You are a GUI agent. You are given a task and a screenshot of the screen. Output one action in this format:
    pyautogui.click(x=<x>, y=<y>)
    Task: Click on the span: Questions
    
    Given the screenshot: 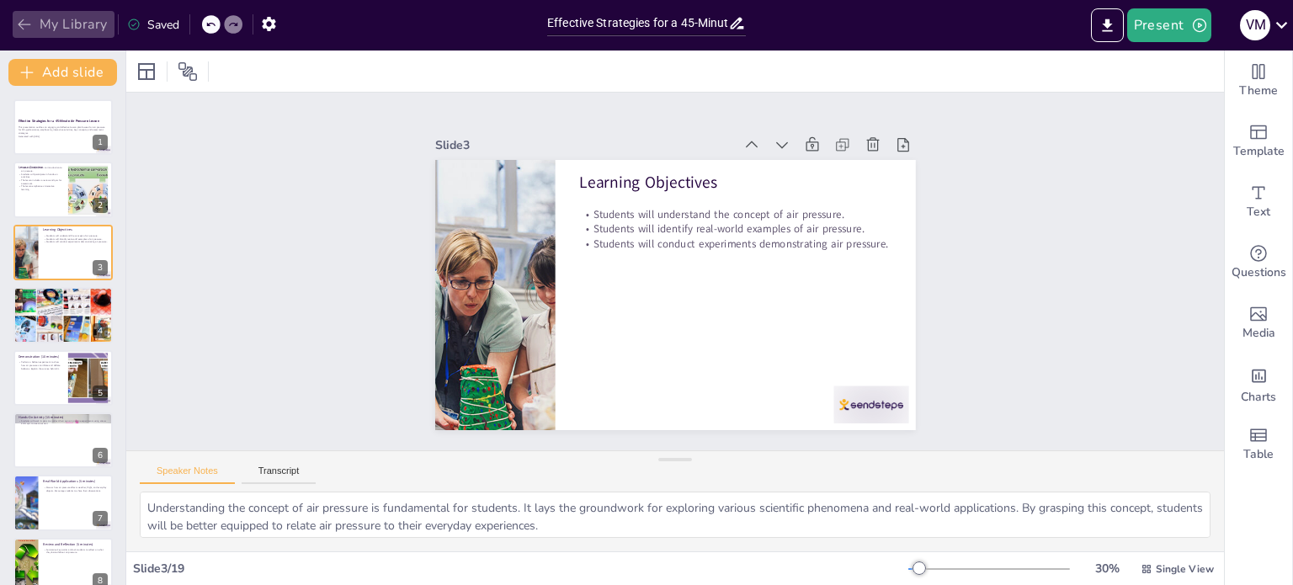 What is the action you would take?
    pyautogui.click(x=1258, y=273)
    